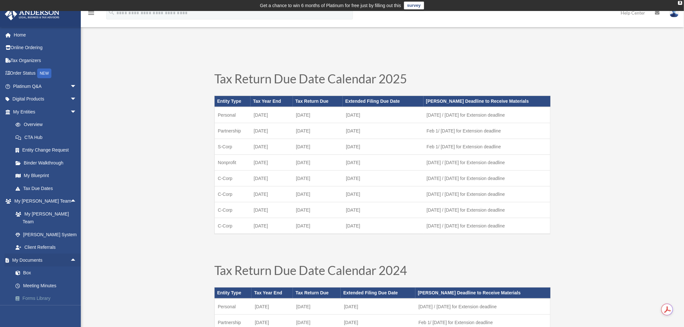 The image size is (684, 327). Describe the element at coordinates (45, 60) in the screenshot. I see `a: Tax Organizers` at that location.